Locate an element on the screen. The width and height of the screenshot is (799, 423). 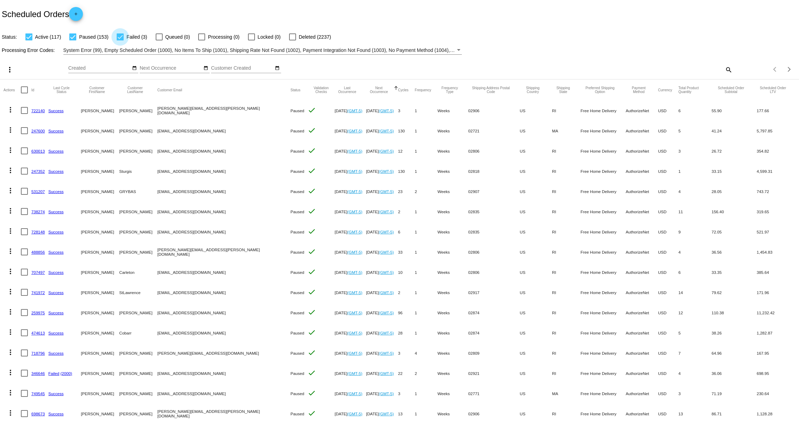
a: 630013 is located at coordinates (38, 151).